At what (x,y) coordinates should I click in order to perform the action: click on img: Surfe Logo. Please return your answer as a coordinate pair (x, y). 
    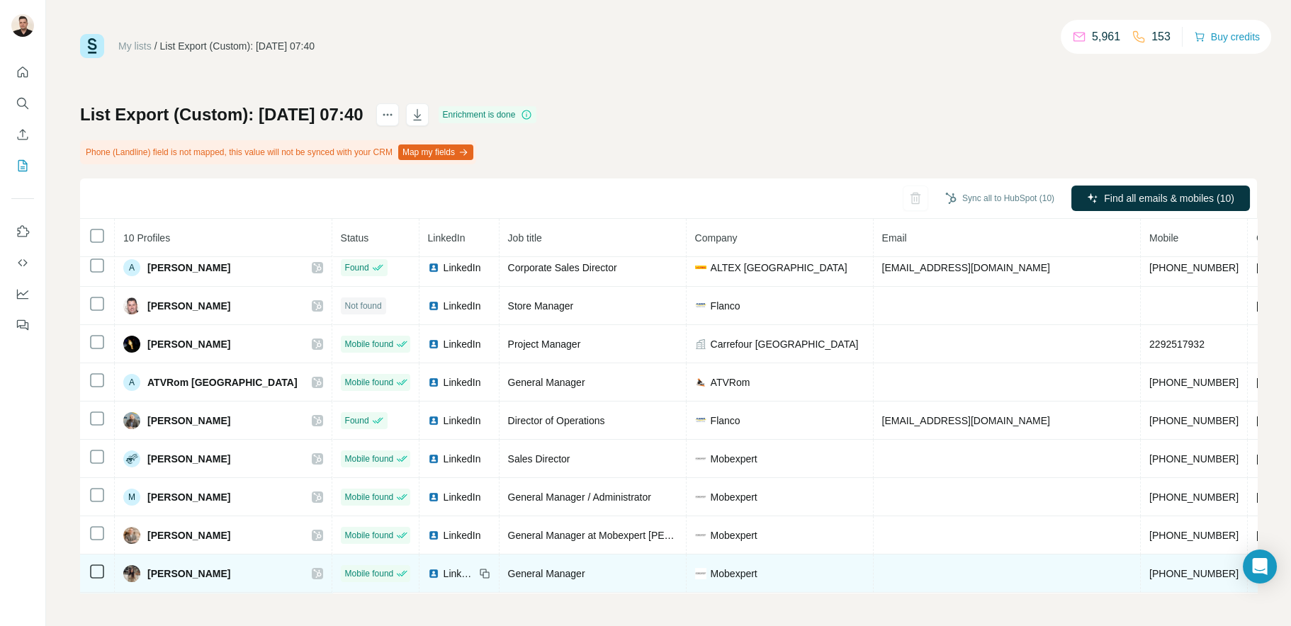
    Looking at the image, I should click on (92, 46).